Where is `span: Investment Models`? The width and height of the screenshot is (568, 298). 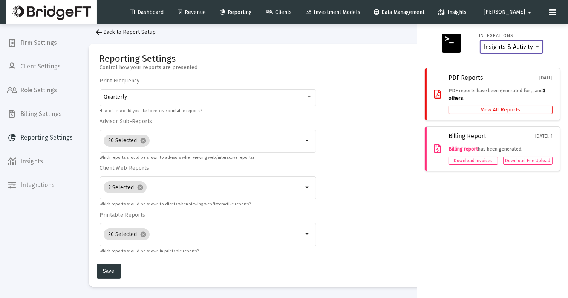
span: Investment Models is located at coordinates (333, 12).